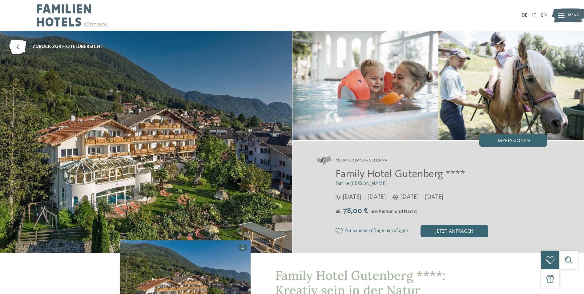 The width and height of the screenshot is (584, 294). I want to click on i: Öffnungszeiten im Winter, so click(395, 197).